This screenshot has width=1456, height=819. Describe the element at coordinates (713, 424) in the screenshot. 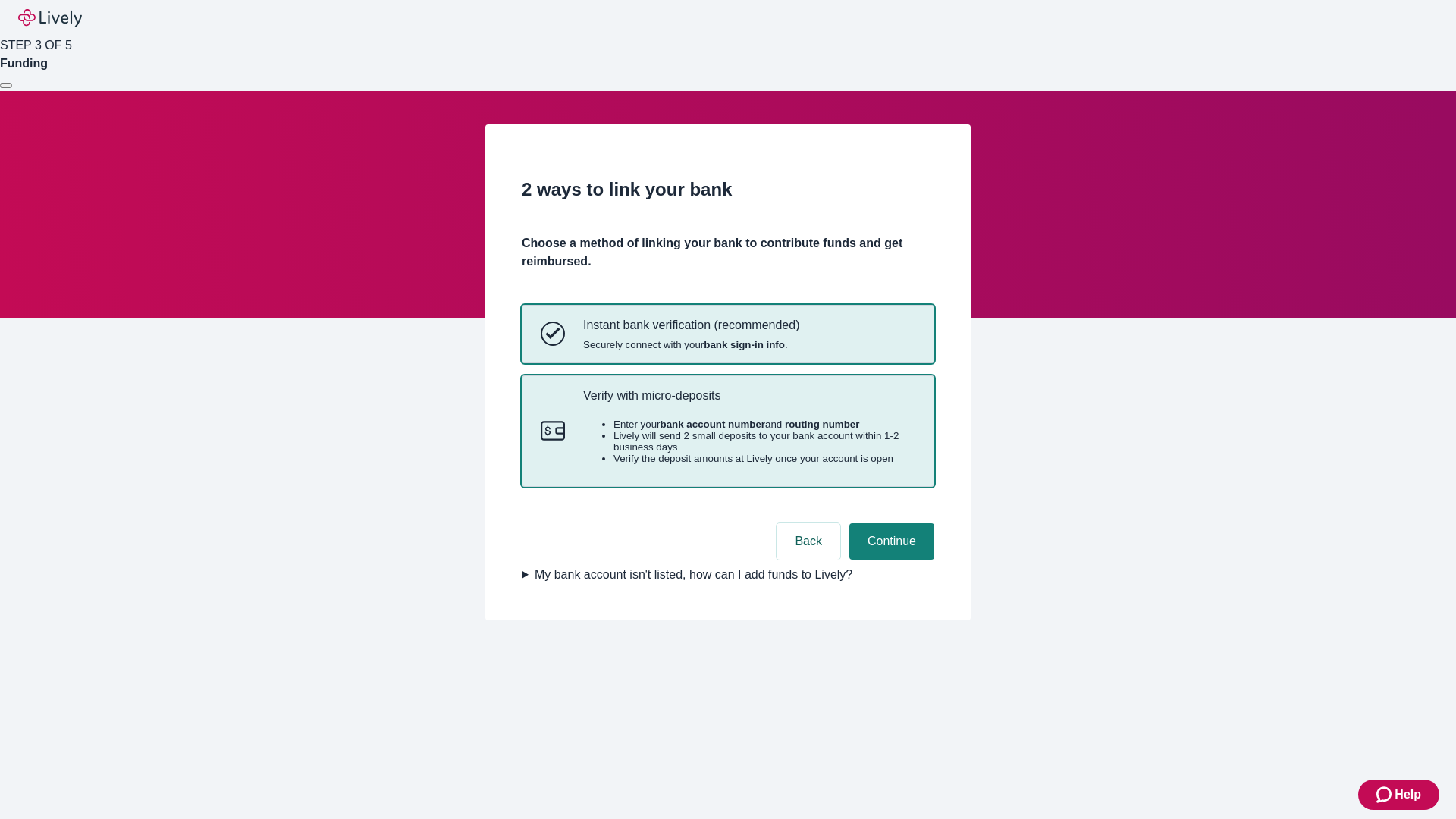

I see `strong: bank account number` at that location.